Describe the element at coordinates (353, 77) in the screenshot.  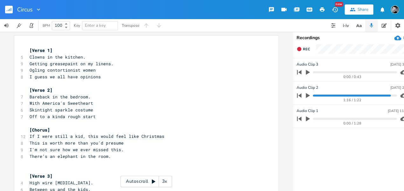
I see `div: 0:00 / 0:43` at that location.